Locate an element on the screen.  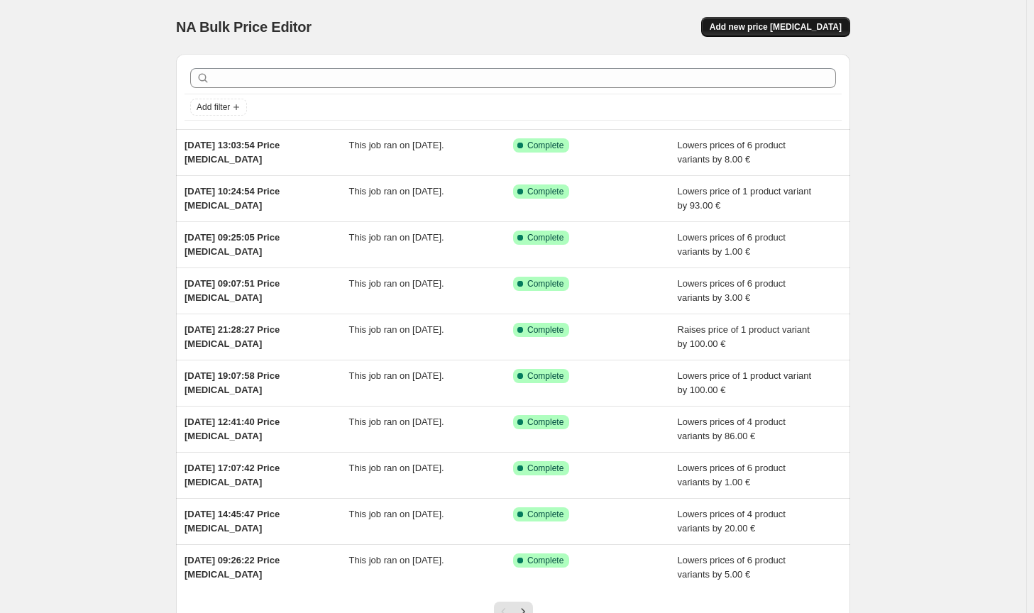
span: Lowers prices of 6 product variants by 8.00 € is located at coordinates (732, 152).